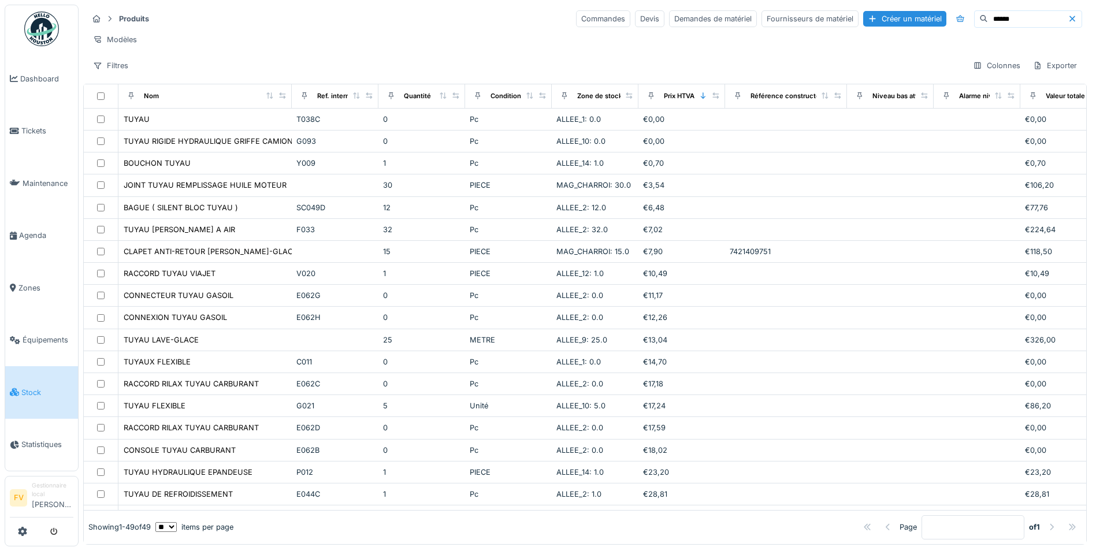  Describe the element at coordinates (157, 362) in the screenshot. I see `div: TUYAUX FLEXIBLE` at that location.